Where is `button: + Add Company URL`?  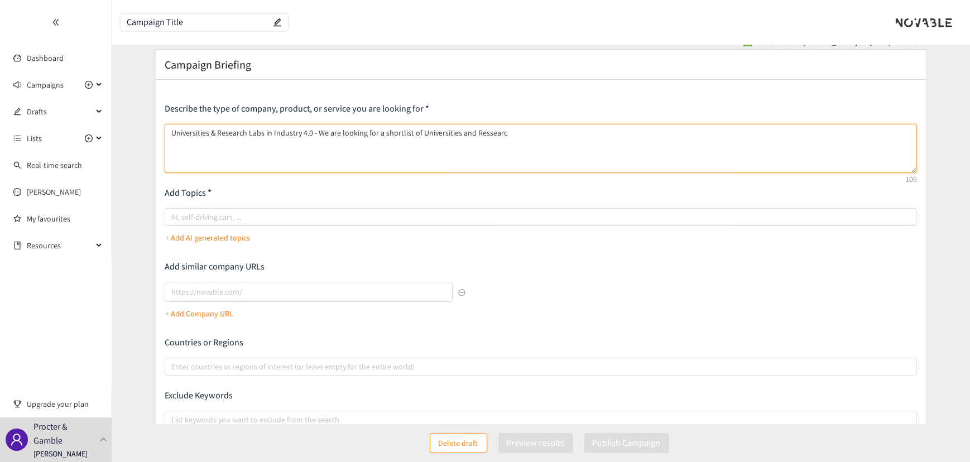
button: + Add Company URL is located at coordinates (199, 314).